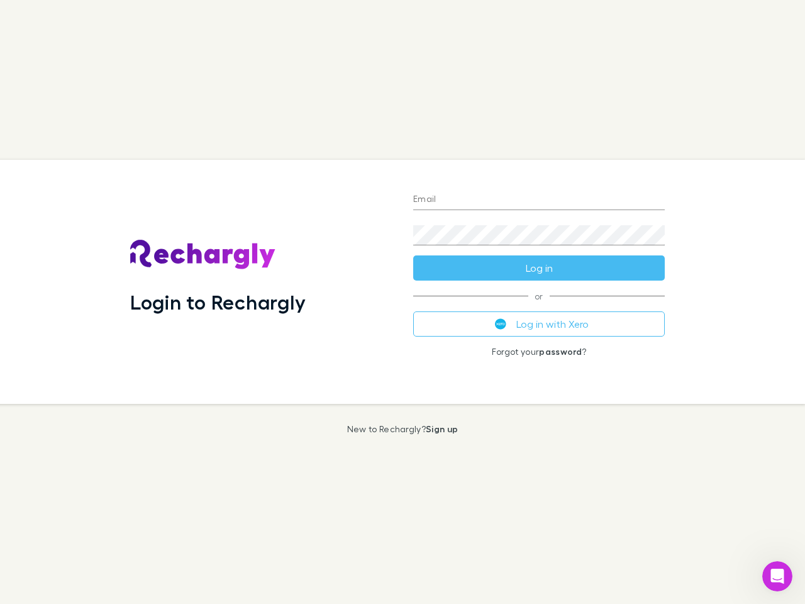 The width and height of the screenshot is (805, 604). Describe the element at coordinates (442, 428) in the screenshot. I see `a: Sign up` at that location.